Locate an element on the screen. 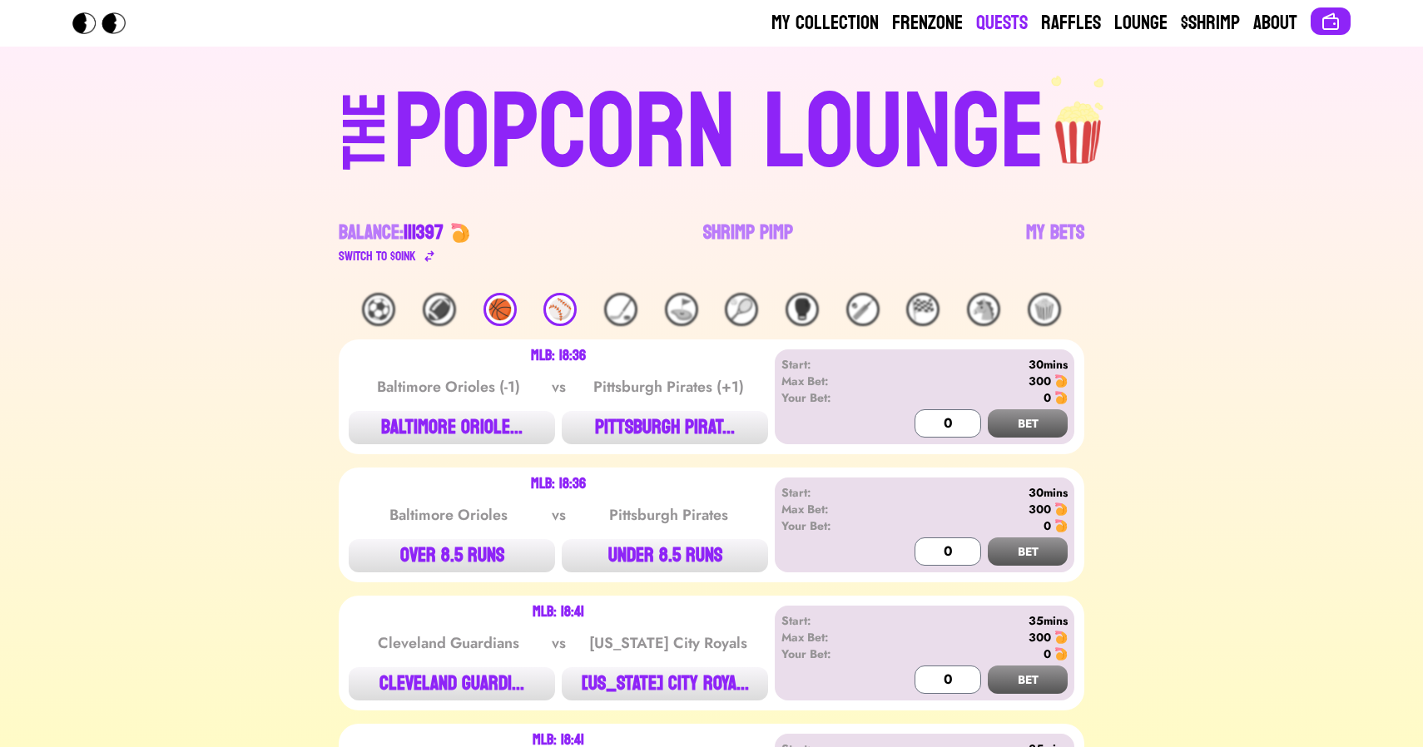  a: About is located at coordinates (1275, 23).